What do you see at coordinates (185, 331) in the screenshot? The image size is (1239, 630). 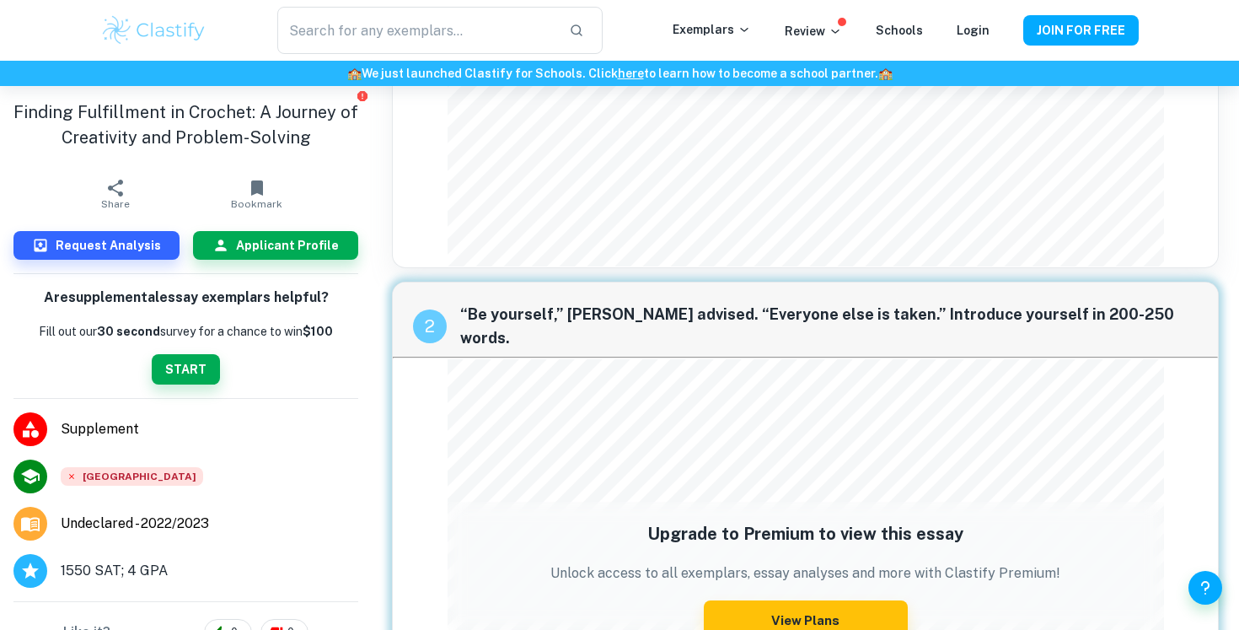 I see `p: Fill out our survey for a chance to win` at bounding box center [185, 331].